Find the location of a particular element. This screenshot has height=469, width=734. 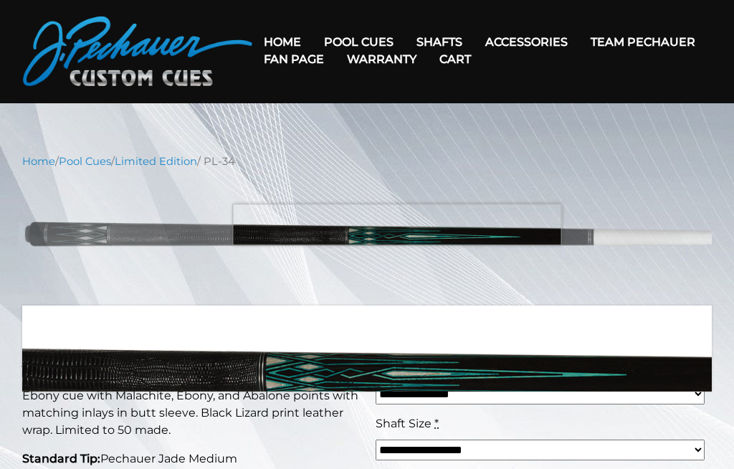

a: Shafts is located at coordinates (439, 42).